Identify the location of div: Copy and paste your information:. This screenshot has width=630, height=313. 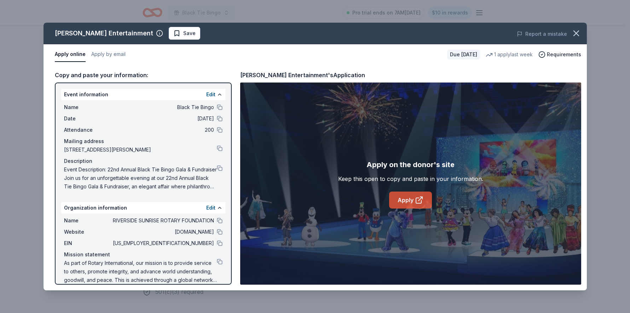
(143, 75).